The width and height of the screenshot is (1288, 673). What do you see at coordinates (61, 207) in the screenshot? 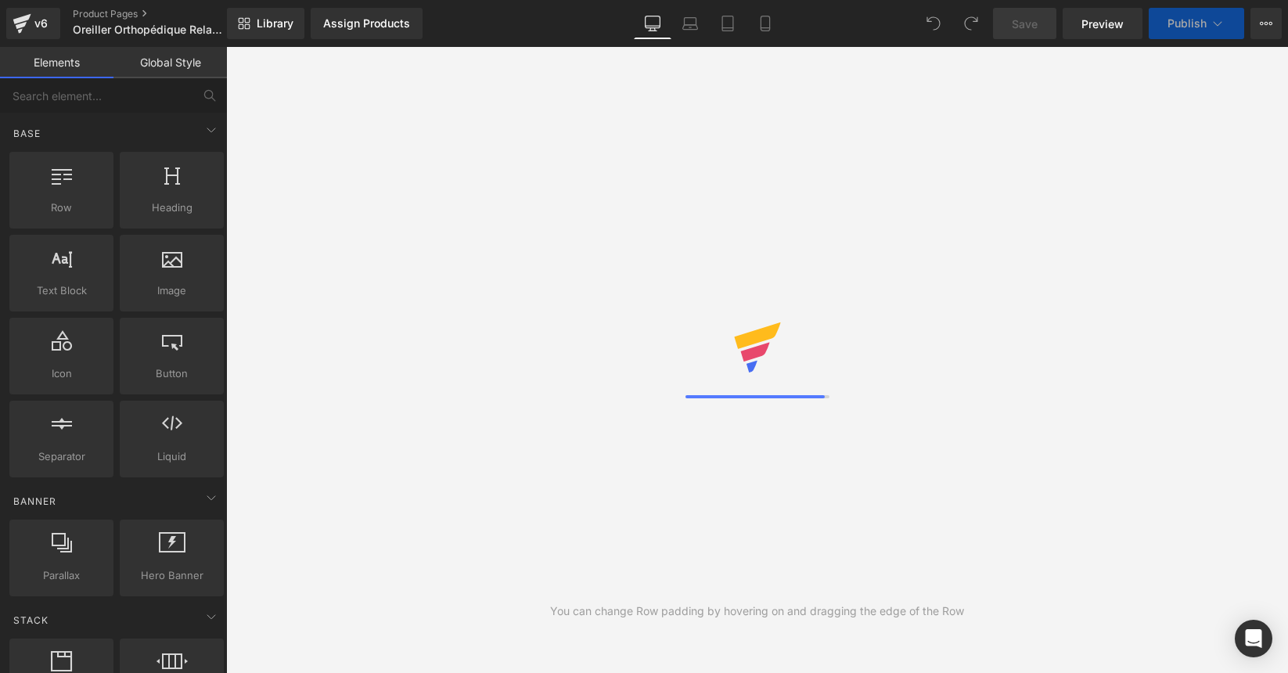
I see `span: Row` at bounding box center [61, 207].